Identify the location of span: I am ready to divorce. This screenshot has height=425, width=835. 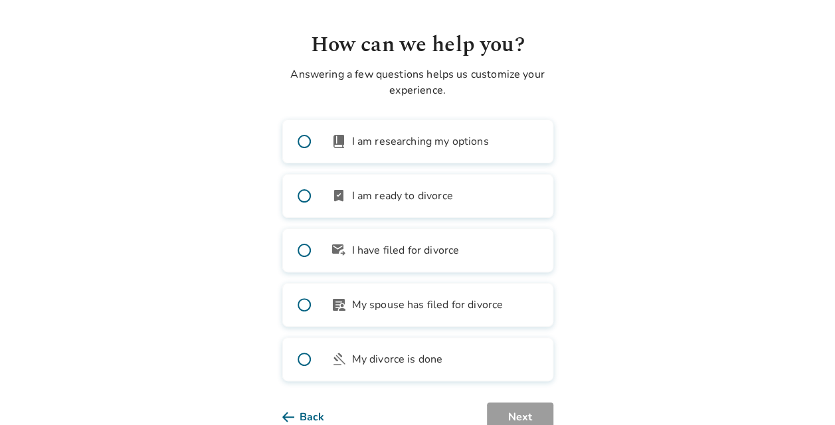
(402, 196).